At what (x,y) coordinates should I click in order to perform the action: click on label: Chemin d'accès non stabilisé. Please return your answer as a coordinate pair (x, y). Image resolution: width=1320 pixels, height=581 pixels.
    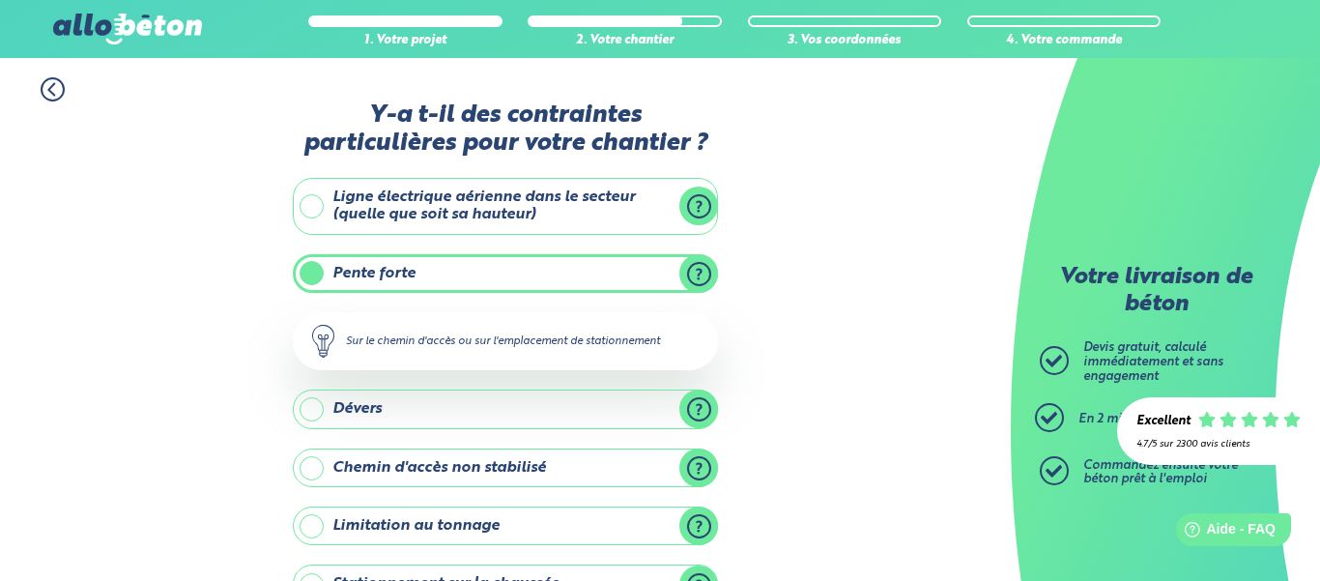
    Looking at the image, I should click on (505, 468).